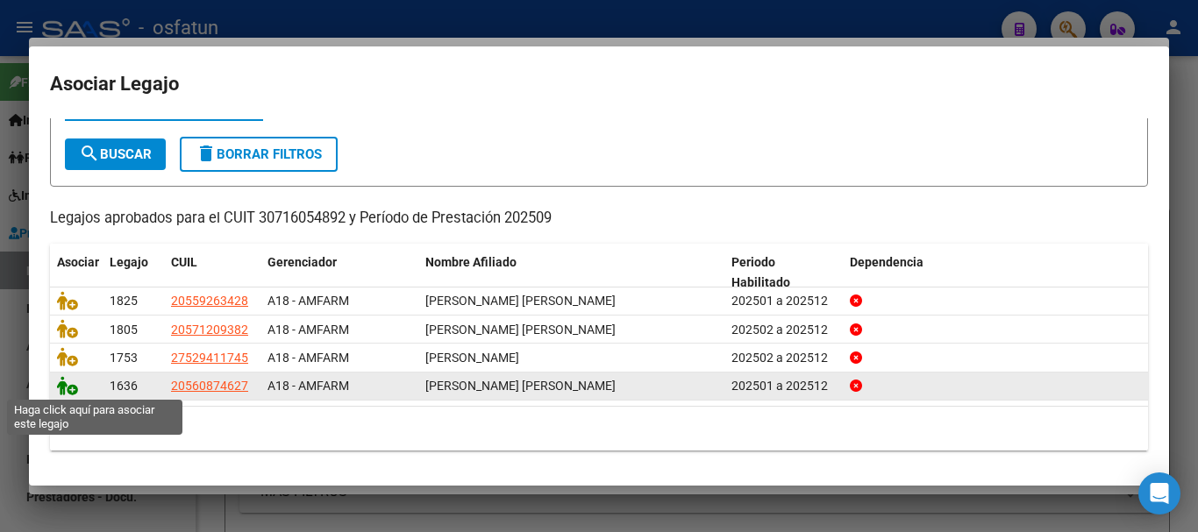 This screenshot has width=1198, height=532. What do you see at coordinates (124, 386) in the screenshot?
I see `span: 1636` at bounding box center [124, 386].